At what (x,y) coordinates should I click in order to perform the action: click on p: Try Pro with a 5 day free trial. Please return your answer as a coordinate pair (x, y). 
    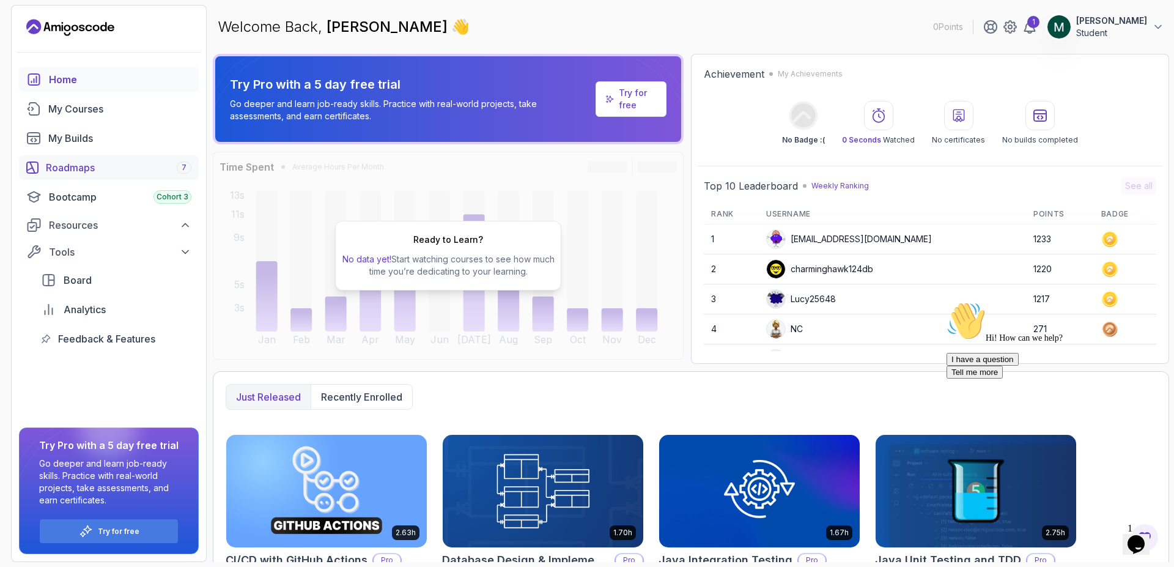
    Looking at the image, I should click on (410, 84).